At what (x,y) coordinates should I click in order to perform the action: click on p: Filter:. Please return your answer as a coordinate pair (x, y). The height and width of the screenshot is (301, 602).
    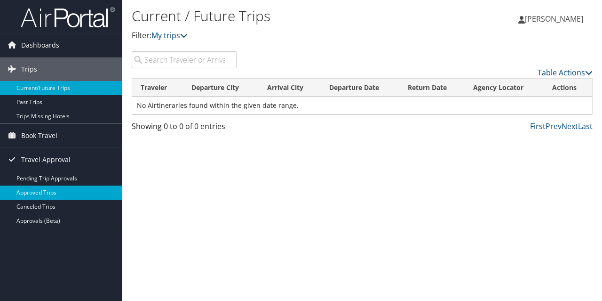
    Looking at the image, I should click on (285, 36).